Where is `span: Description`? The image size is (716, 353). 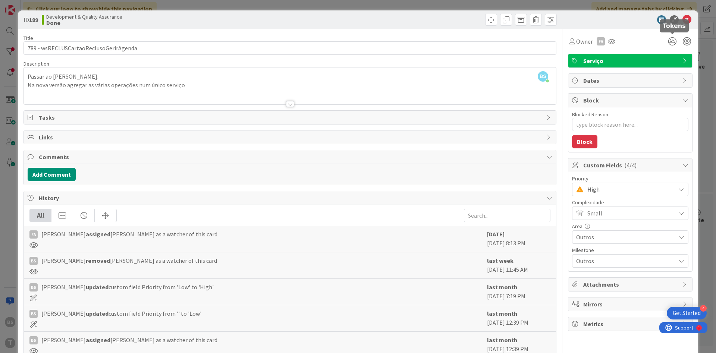 span: Description is located at coordinates (36, 64).